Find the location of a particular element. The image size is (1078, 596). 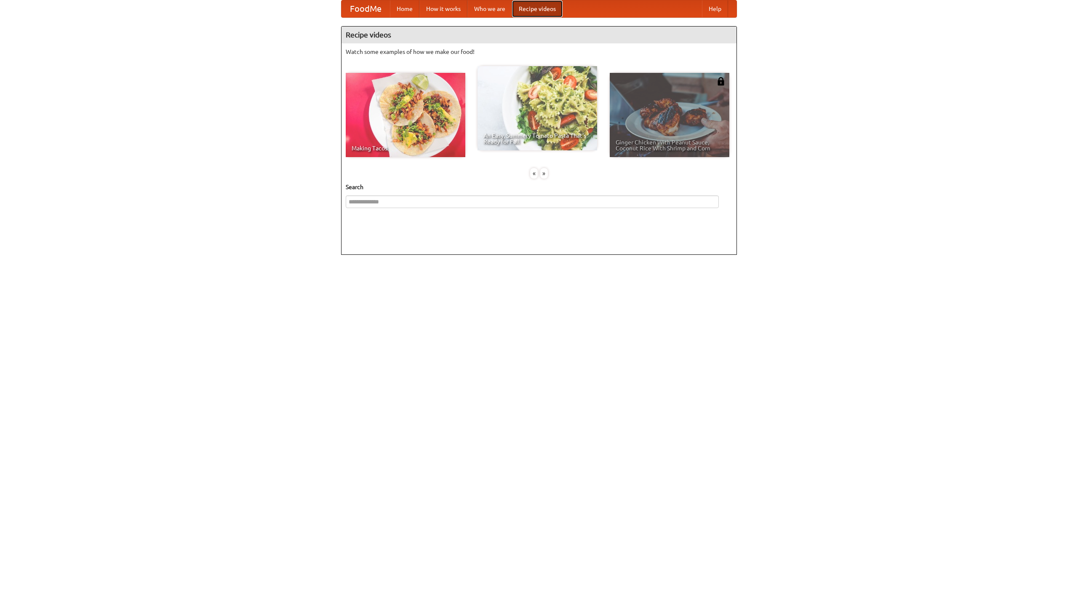

h5: Search is located at coordinates (539, 187).